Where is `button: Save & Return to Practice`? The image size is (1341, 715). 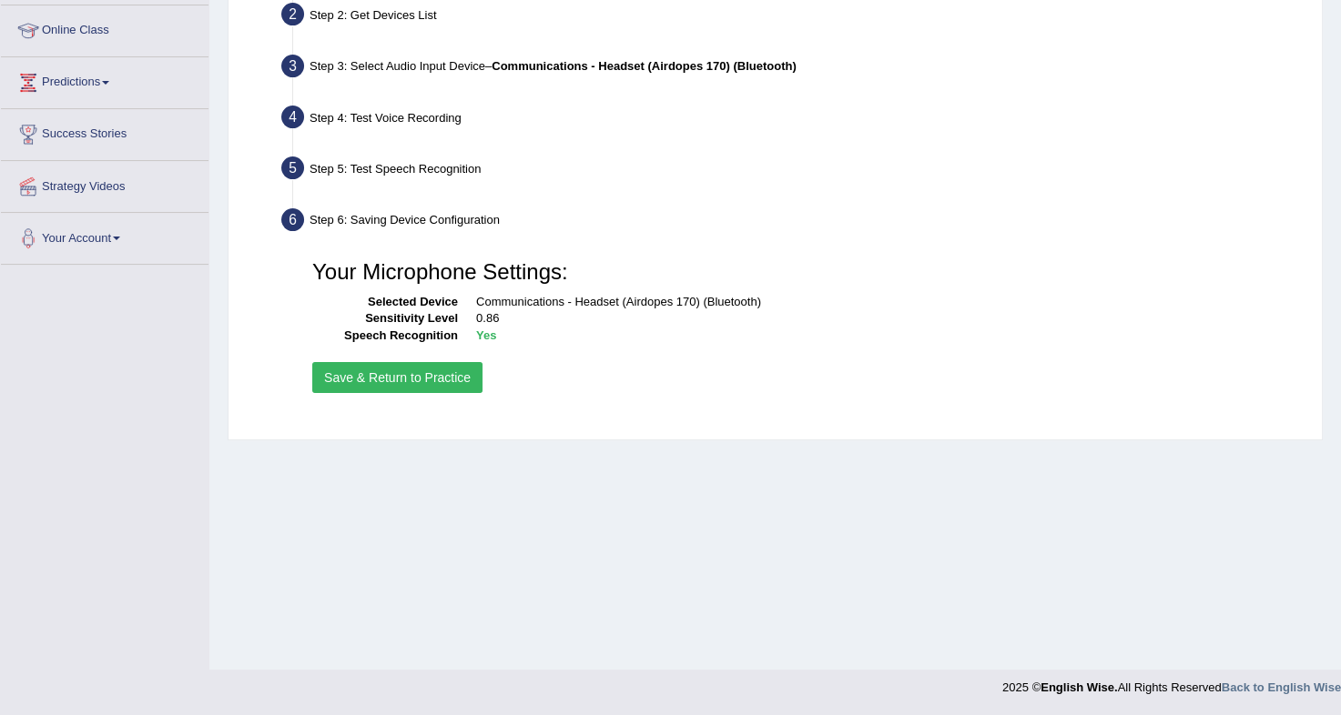 button: Save & Return to Practice is located at coordinates (397, 378).